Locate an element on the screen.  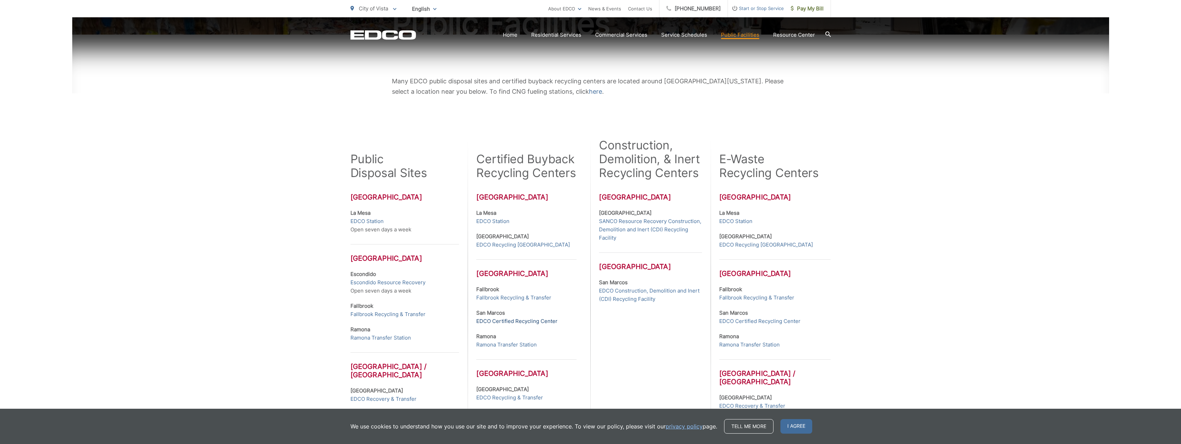
span: Many EDCO public disposal sites and certified buyback recycling centers are located around [GEOGR... is located at coordinates (588, 86).